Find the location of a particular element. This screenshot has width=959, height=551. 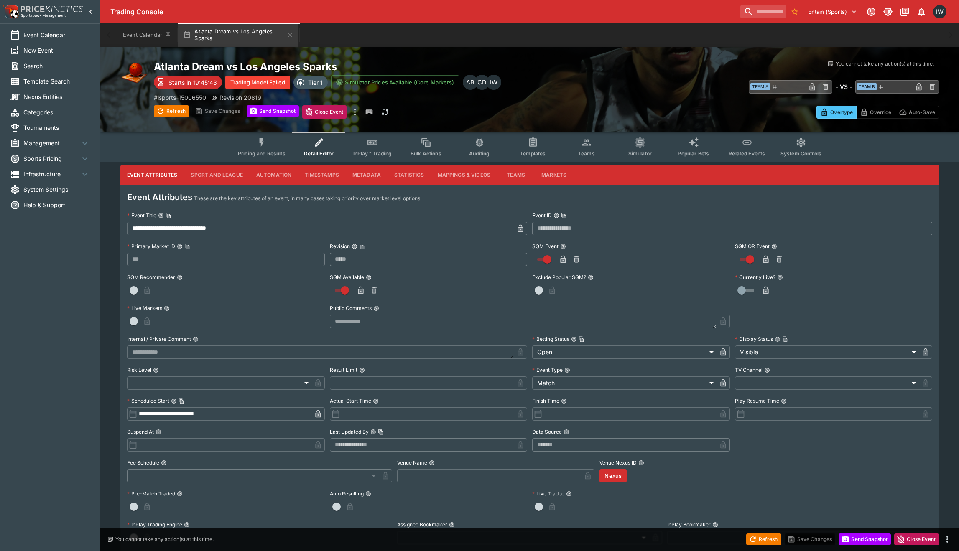

p: Starts in 19:45:43 is located at coordinates (193, 82).